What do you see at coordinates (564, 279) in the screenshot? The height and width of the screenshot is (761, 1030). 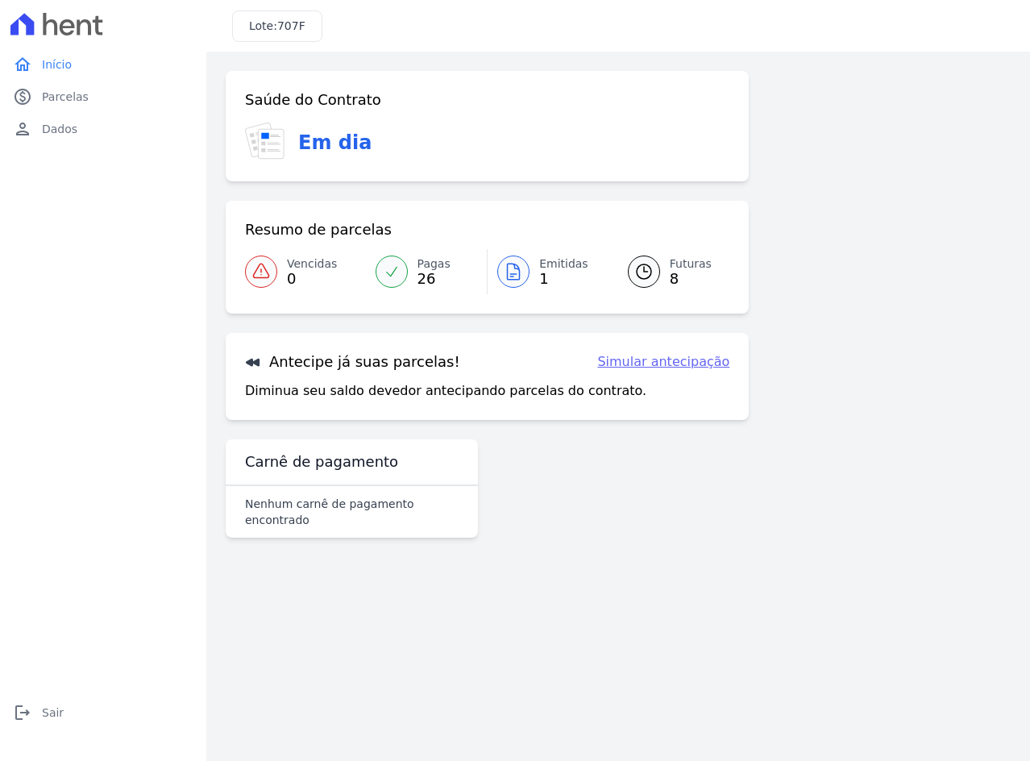 I see `span: 1` at bounding box center [564, 279].